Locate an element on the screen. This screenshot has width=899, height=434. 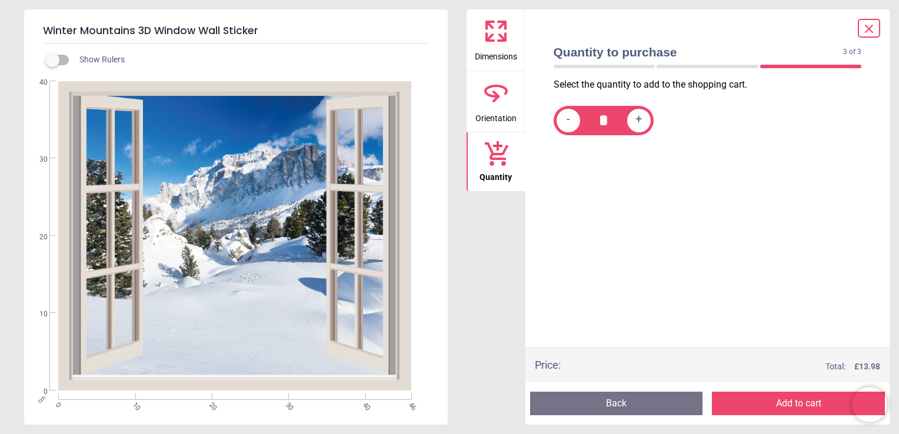
h5: Winter Mountains 3D Window Wall Sticker is located at coordinates (236, 31).